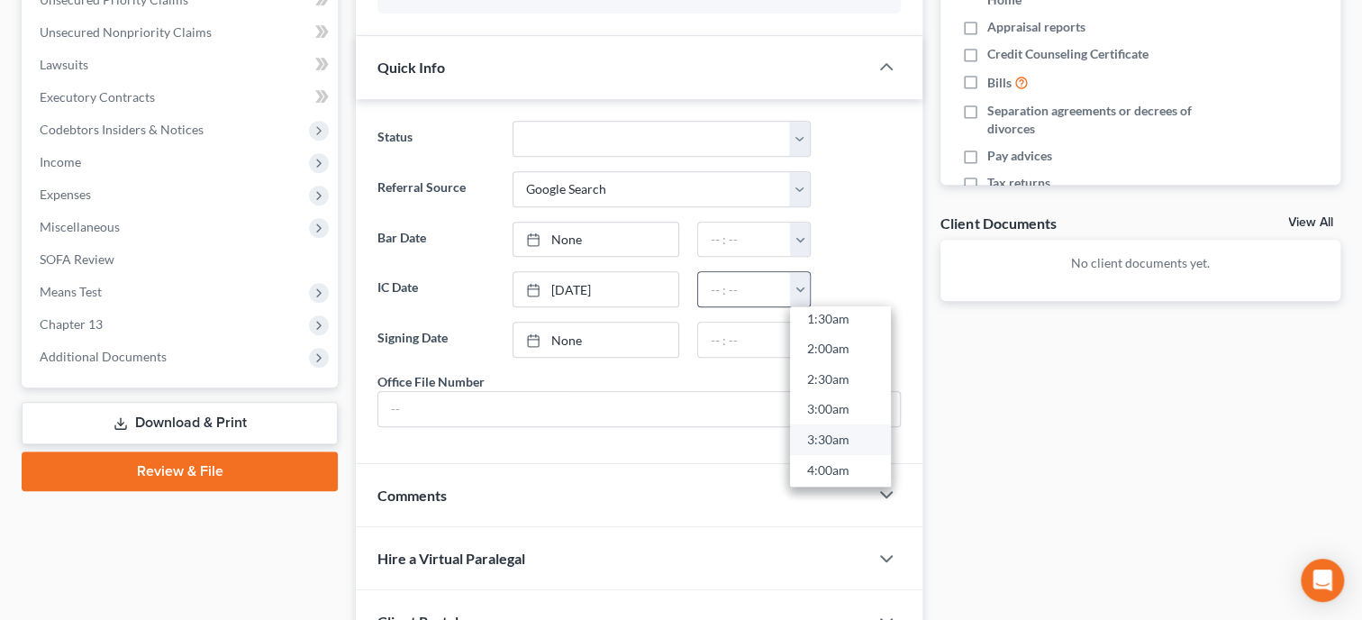 The image size is (1362, 620). I want to click on span: Income, so click(60, 161).